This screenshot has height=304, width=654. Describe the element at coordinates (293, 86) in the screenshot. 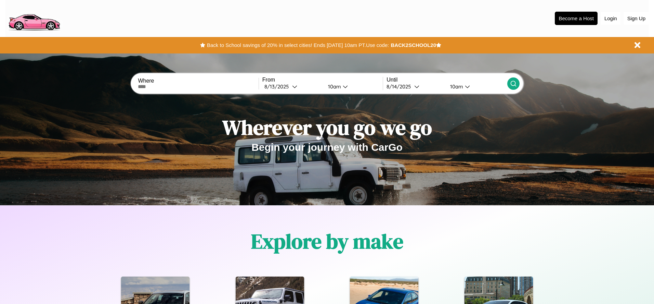

I see `button: 8/13/2025` at that location.